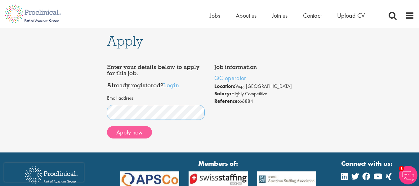 This screenshot has height=186, width=419. What do you see at coordinates (225, 86) in the screenshot?
I see `strong: Location:` at bounding box center [225, 86].